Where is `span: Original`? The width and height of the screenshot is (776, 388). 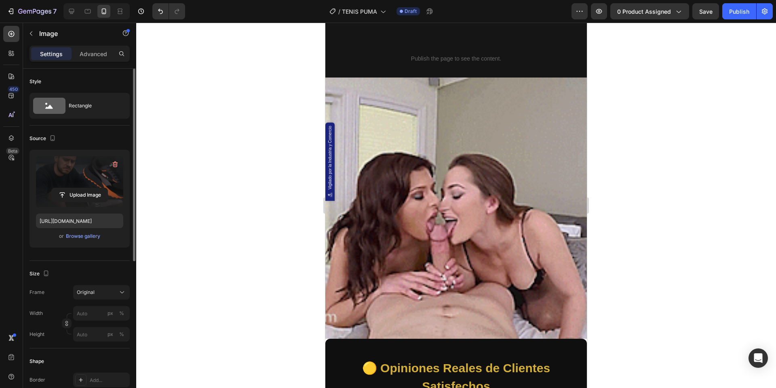
span: Original is located at coordinates (86, 293).